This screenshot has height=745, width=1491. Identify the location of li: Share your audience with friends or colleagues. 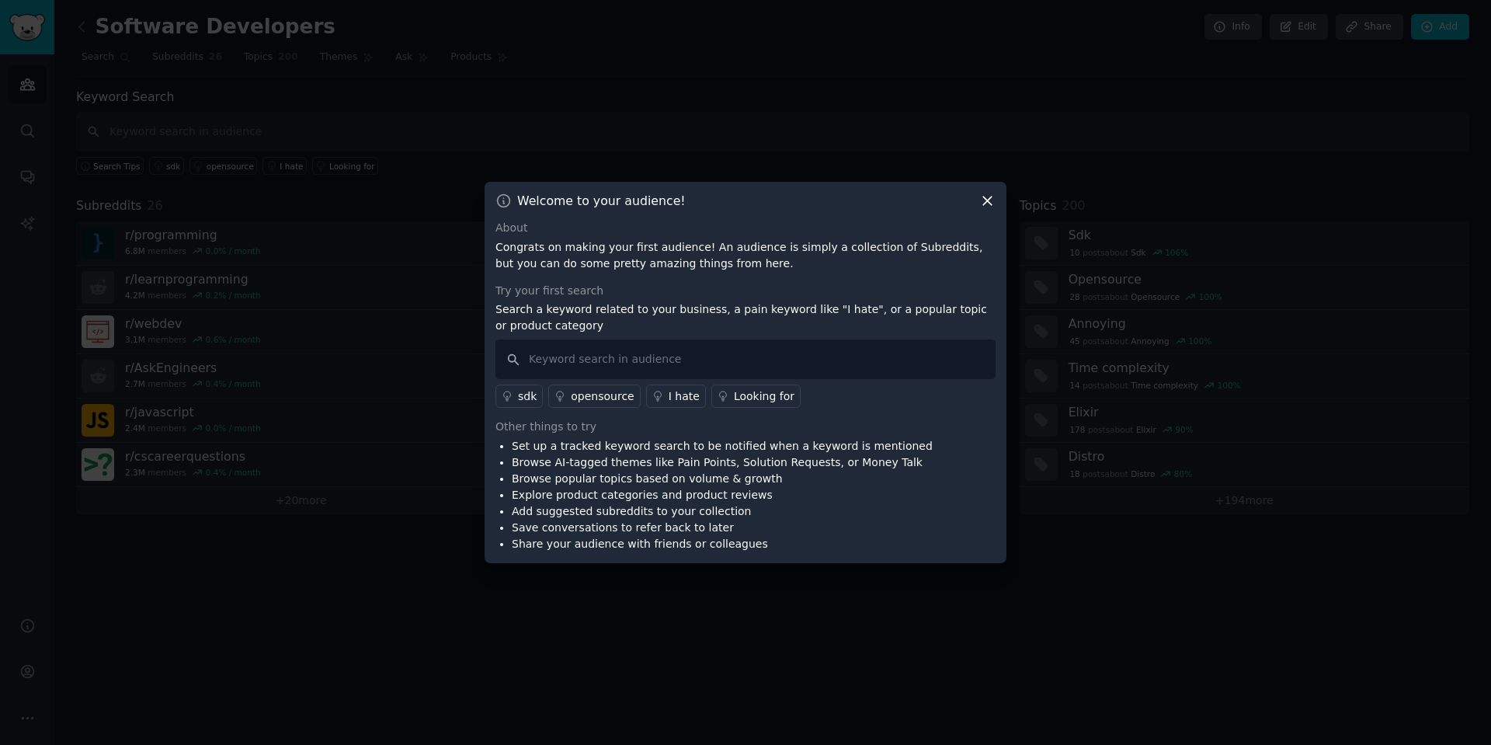
(722, 544).